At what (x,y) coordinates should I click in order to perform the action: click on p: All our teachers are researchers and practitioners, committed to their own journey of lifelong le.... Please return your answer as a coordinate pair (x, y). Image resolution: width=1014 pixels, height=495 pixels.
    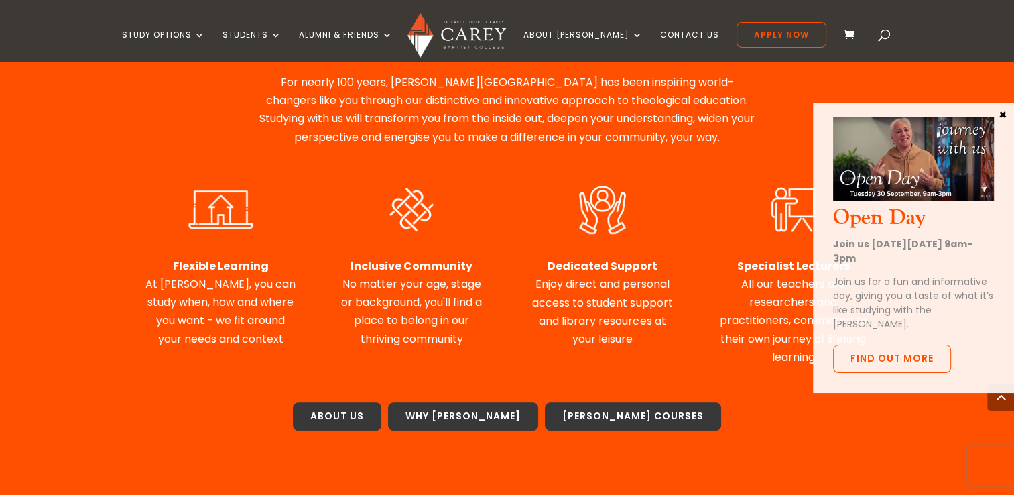
    Looking at the image, I should click on (793, 311).